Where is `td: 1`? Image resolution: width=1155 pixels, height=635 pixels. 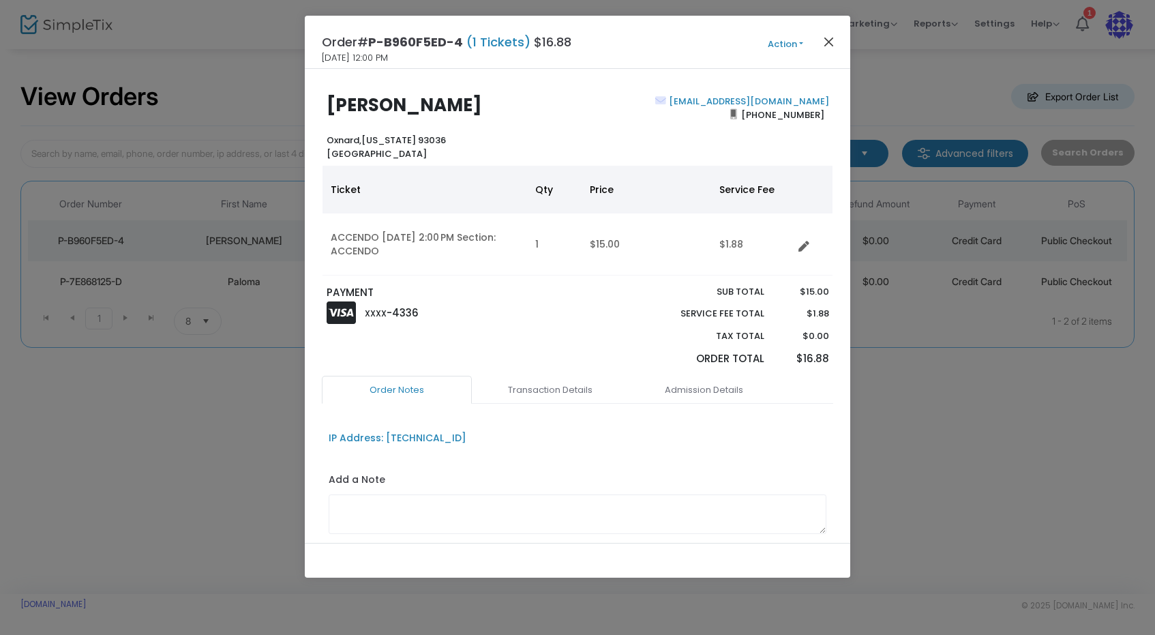
td: 1 is located at coordinates (554, 244).